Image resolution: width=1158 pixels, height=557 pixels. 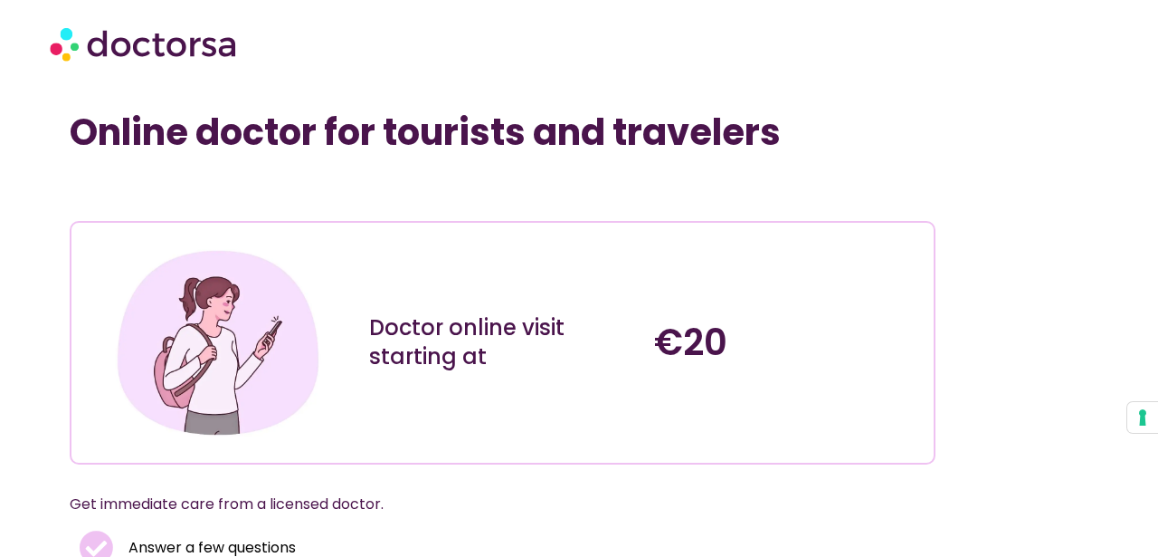 What do you see at coordinates (481, 504) in the screenshot?
I see `p: Get immediate care from a licensed doctor.` at bounding box center [481, 504].